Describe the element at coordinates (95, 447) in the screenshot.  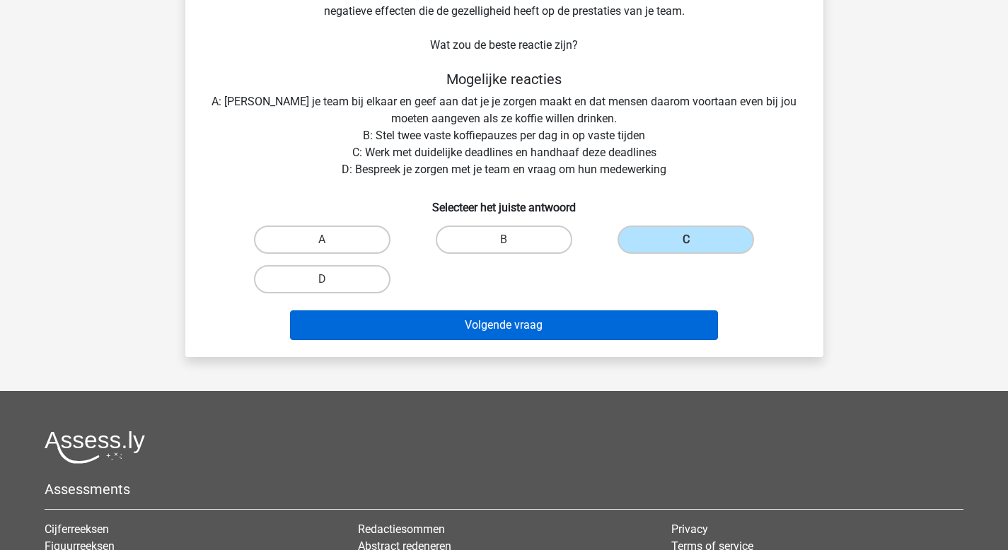
I see `img: Assessly logo` at that location.